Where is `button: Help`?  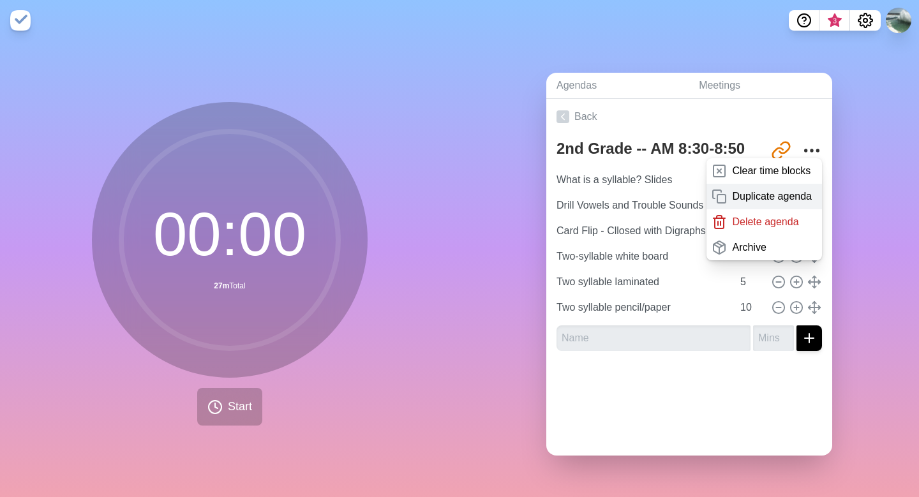 button: Help is located at coordinates (804, 20).